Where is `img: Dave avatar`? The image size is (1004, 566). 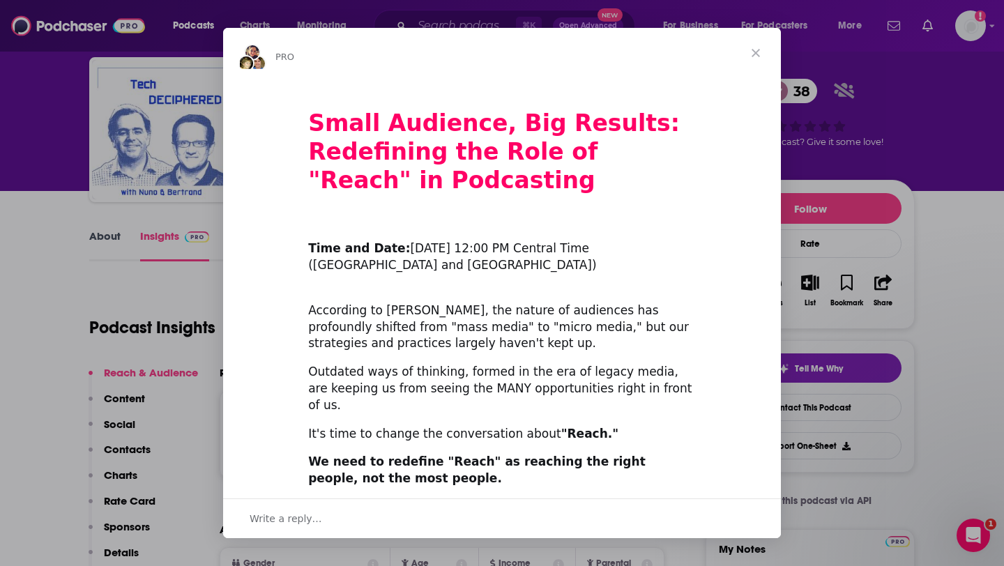 img: Dave avatar is located at coordinates (258, 63).